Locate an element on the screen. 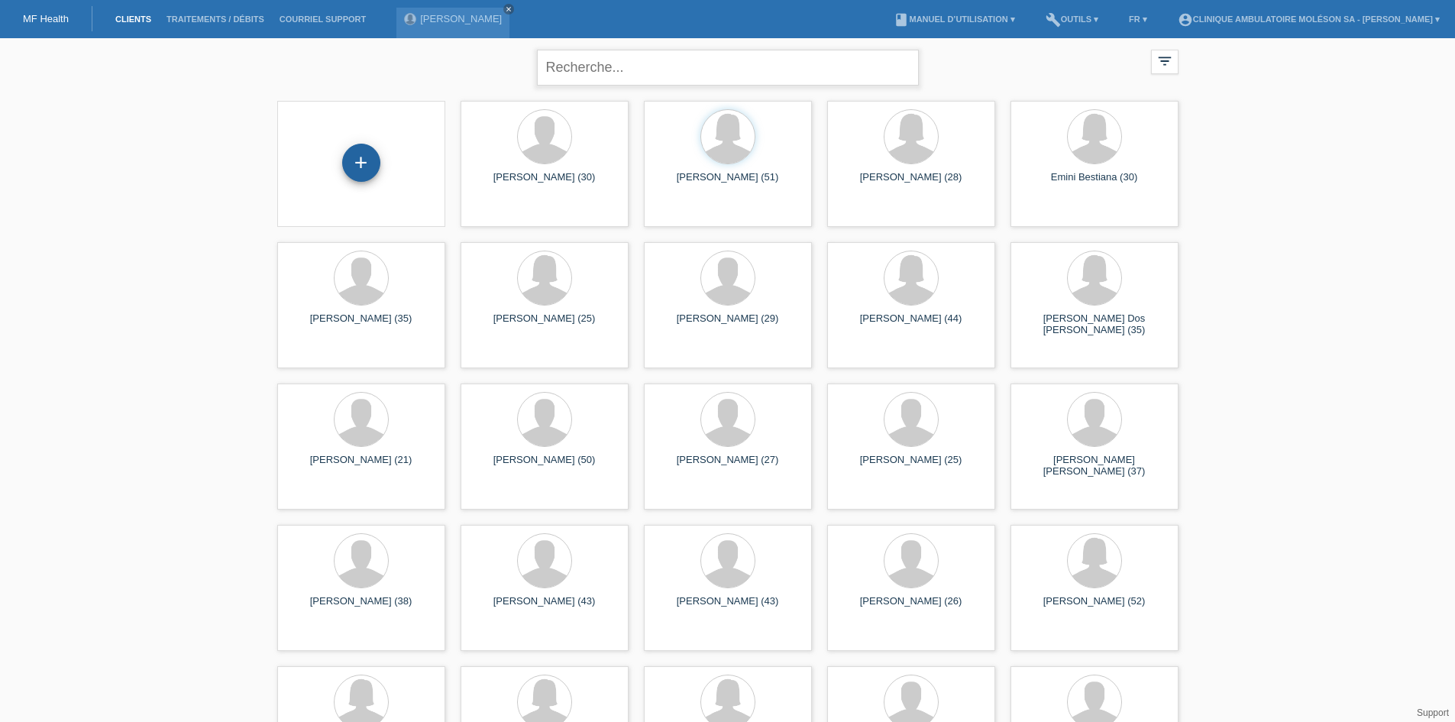  a: Courriel Support is located at coordinates (322, 19).